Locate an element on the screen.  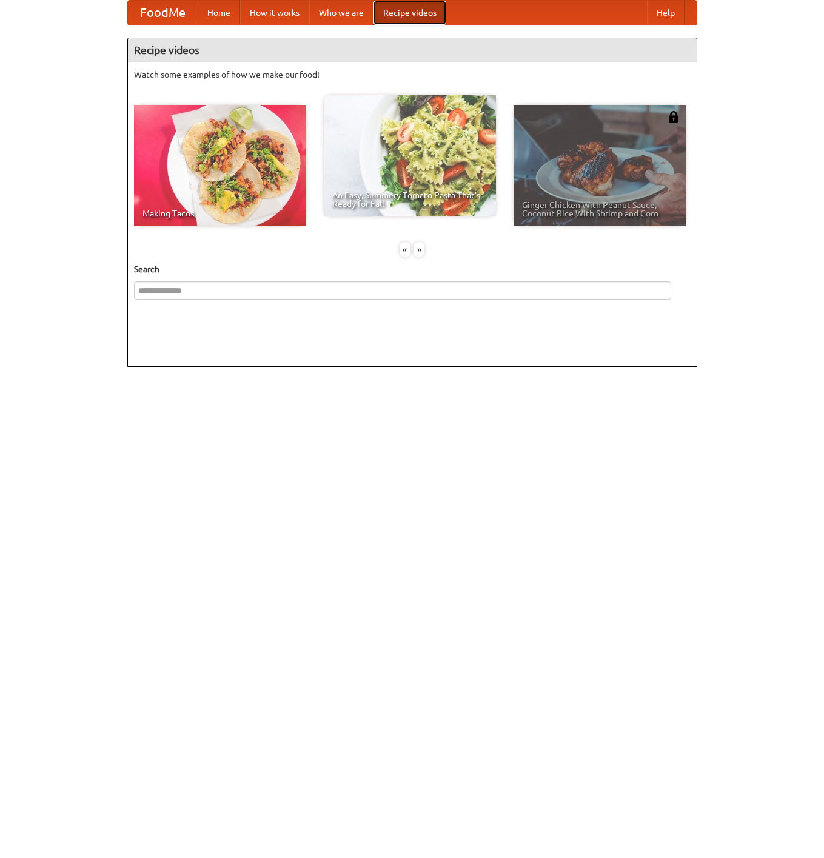
span: Making Tacos is located at coordinates (220, 214).